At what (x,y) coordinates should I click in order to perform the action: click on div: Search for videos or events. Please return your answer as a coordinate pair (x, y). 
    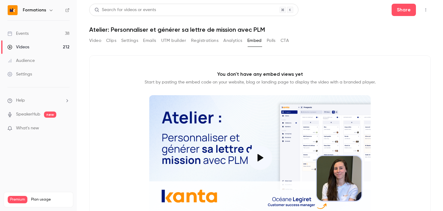
    Looking at the image, I should click on (125, 10).